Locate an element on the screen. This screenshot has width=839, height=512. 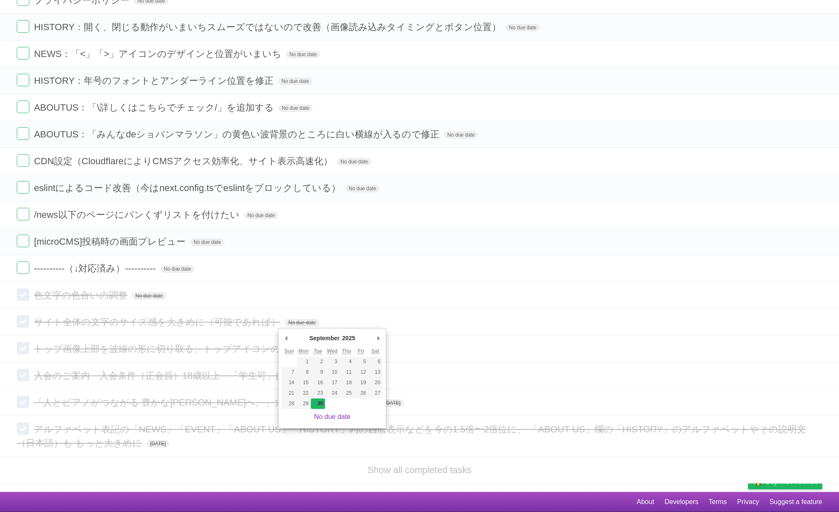
abbr: Friday is located at coordinates (361, 351).